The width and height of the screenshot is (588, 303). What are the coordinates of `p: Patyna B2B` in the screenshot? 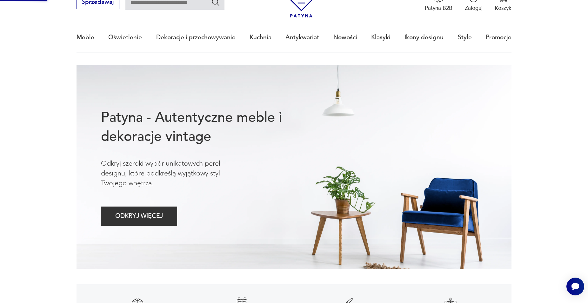 It's located at (439, 8).